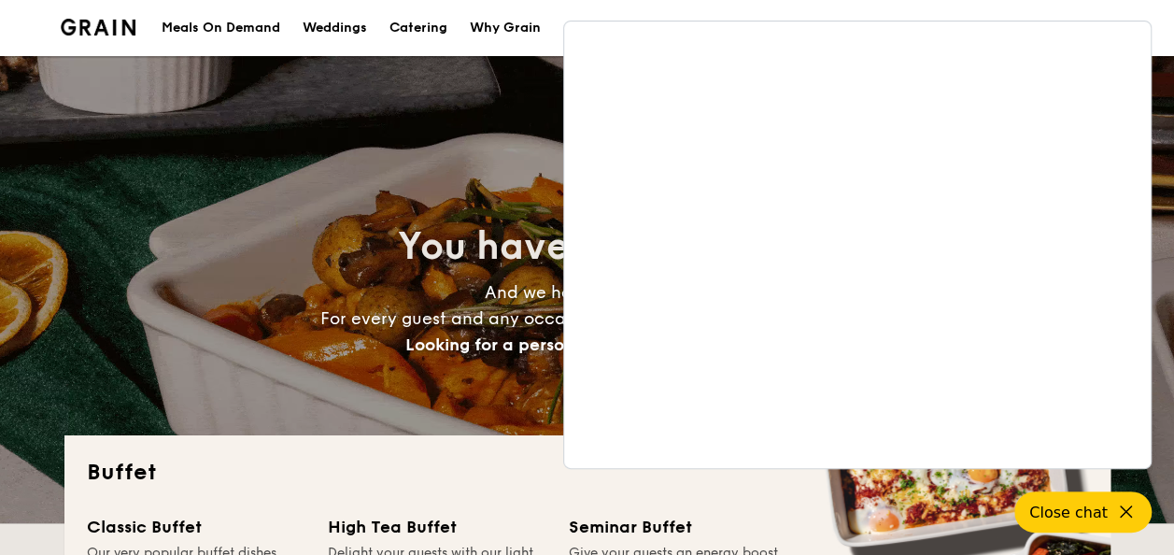  What do you see at coordinates (196, 527) in the screenshot?
I see `div: Classic Buffet` at bounding box center [196, 527].